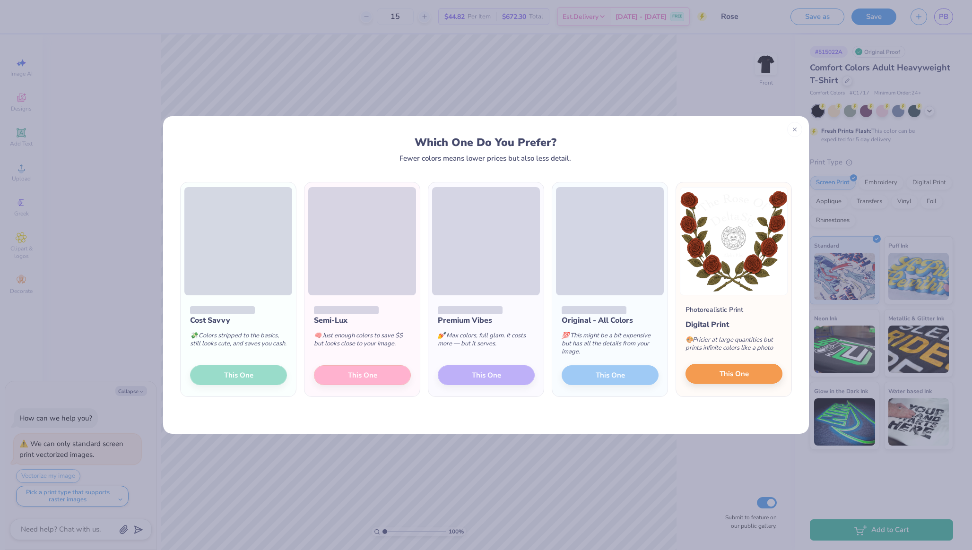  I want to click on div: Cost Savvy, so click(238, 321).